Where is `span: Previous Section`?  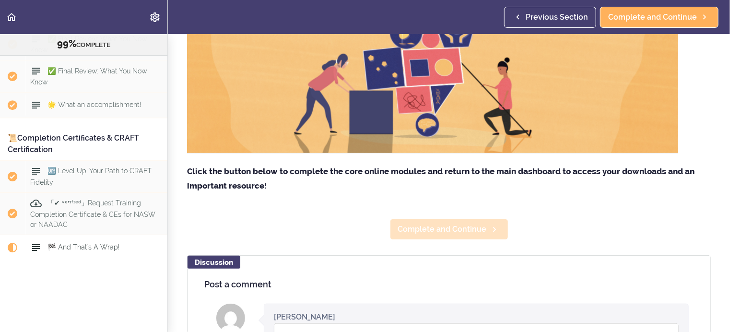 span: Previous Section is located at coordinates (557, 17).